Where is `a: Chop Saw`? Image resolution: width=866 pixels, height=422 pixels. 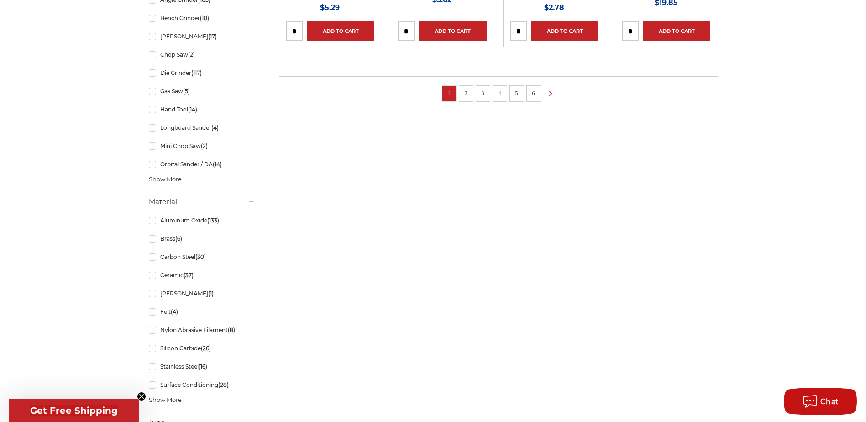 a: Chop Saw is located at coordinates (202, 54).